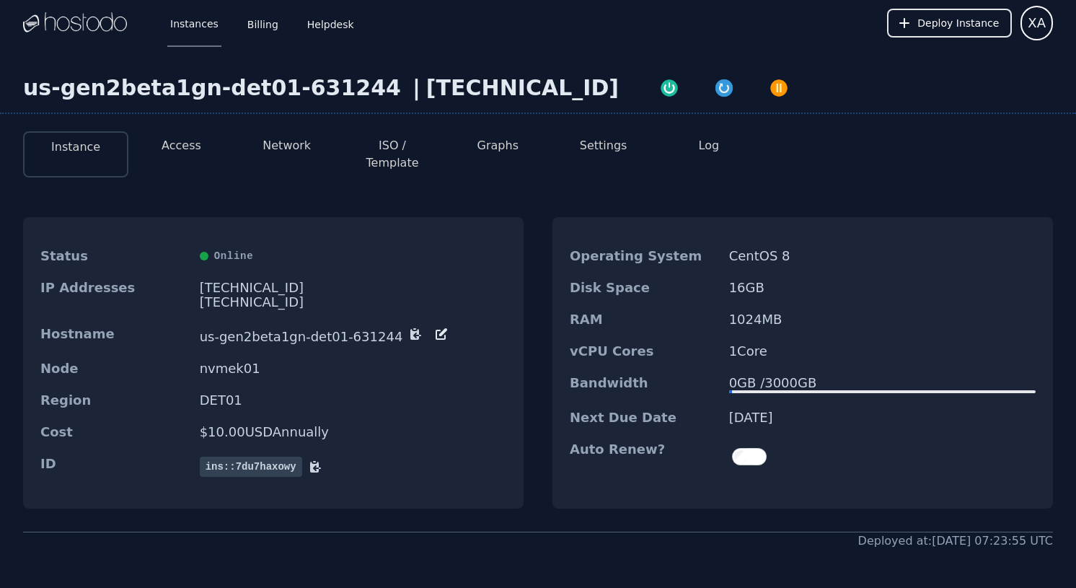  What do you see at coordinates (353, 335) in the screenshot?
I see `dd: us-gen2beta1gn-det01-631244` at bounding box center [353, 335].